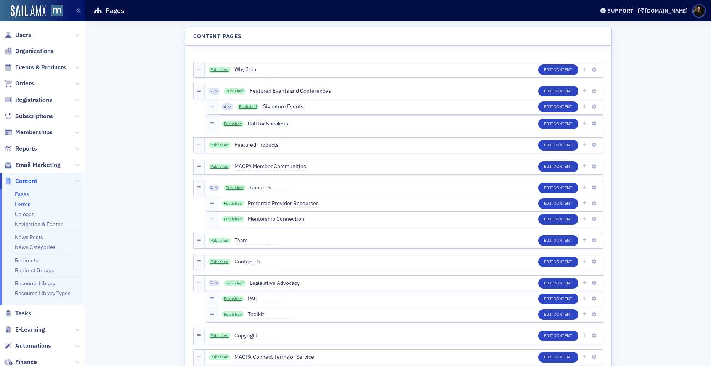  I want to click on span: PAC, so click(269, 299).